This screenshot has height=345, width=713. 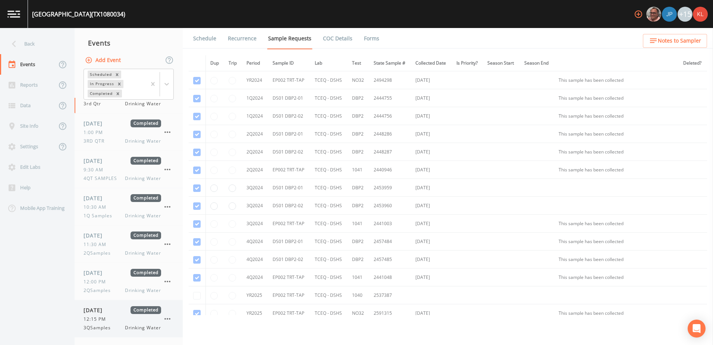 What do you see at coordinates (205, 38) in the screenshot?
I see `a: Schedule` at bounding box center [205, 38].